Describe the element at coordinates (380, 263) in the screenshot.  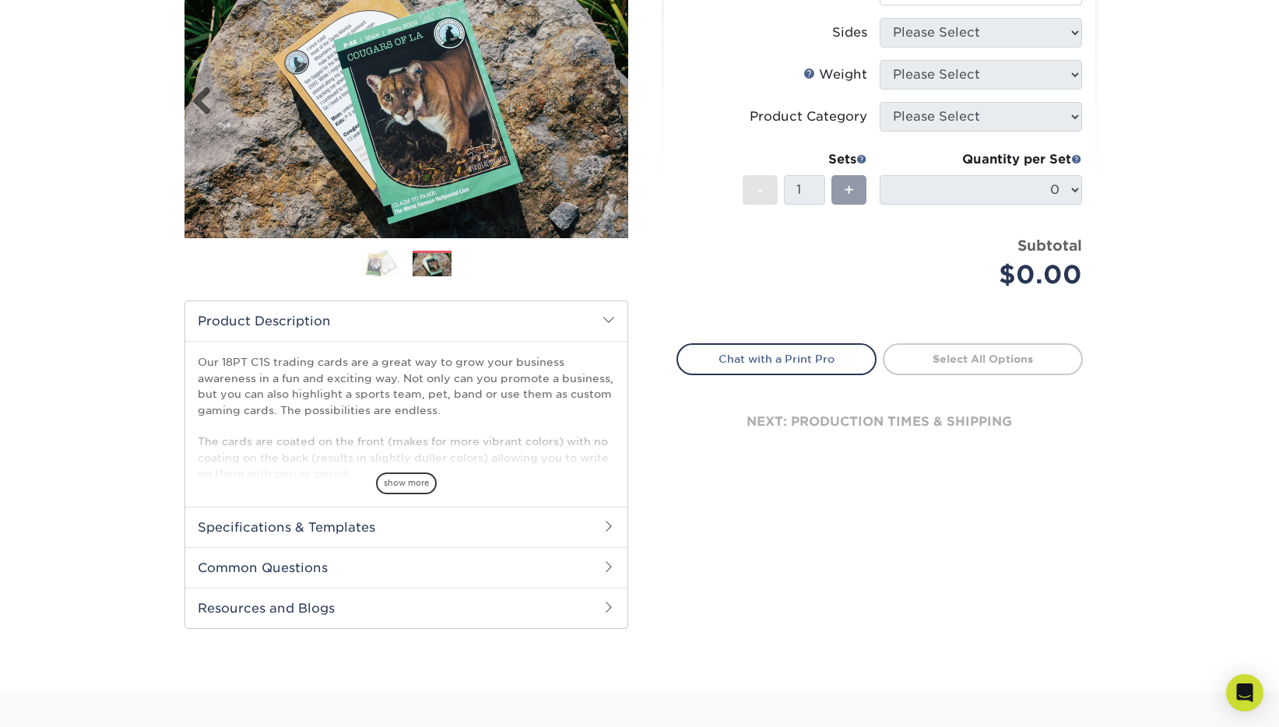
I see `img: Trading Cards 01` at that location.